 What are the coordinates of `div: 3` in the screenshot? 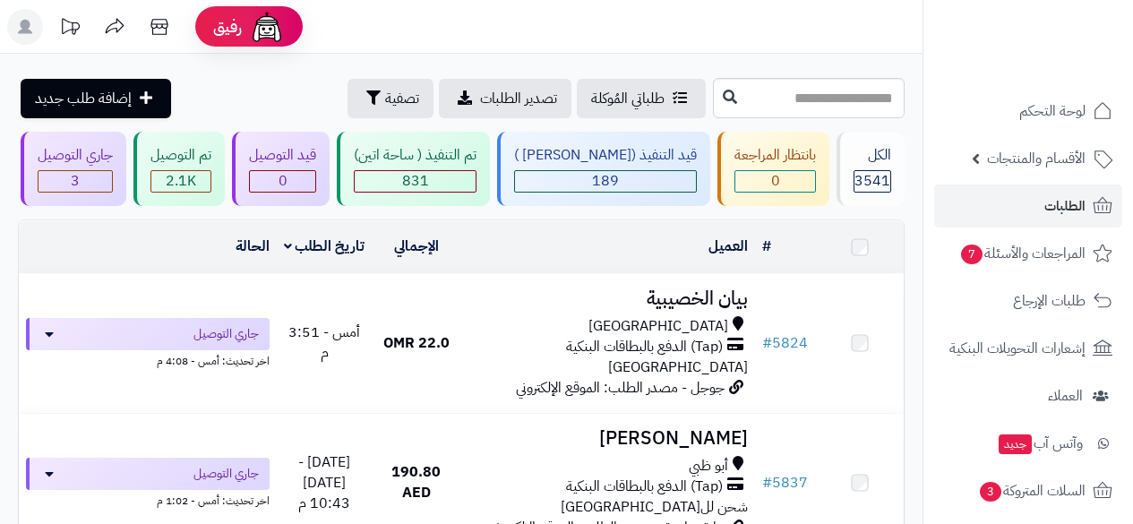 It's located at (75, 181).